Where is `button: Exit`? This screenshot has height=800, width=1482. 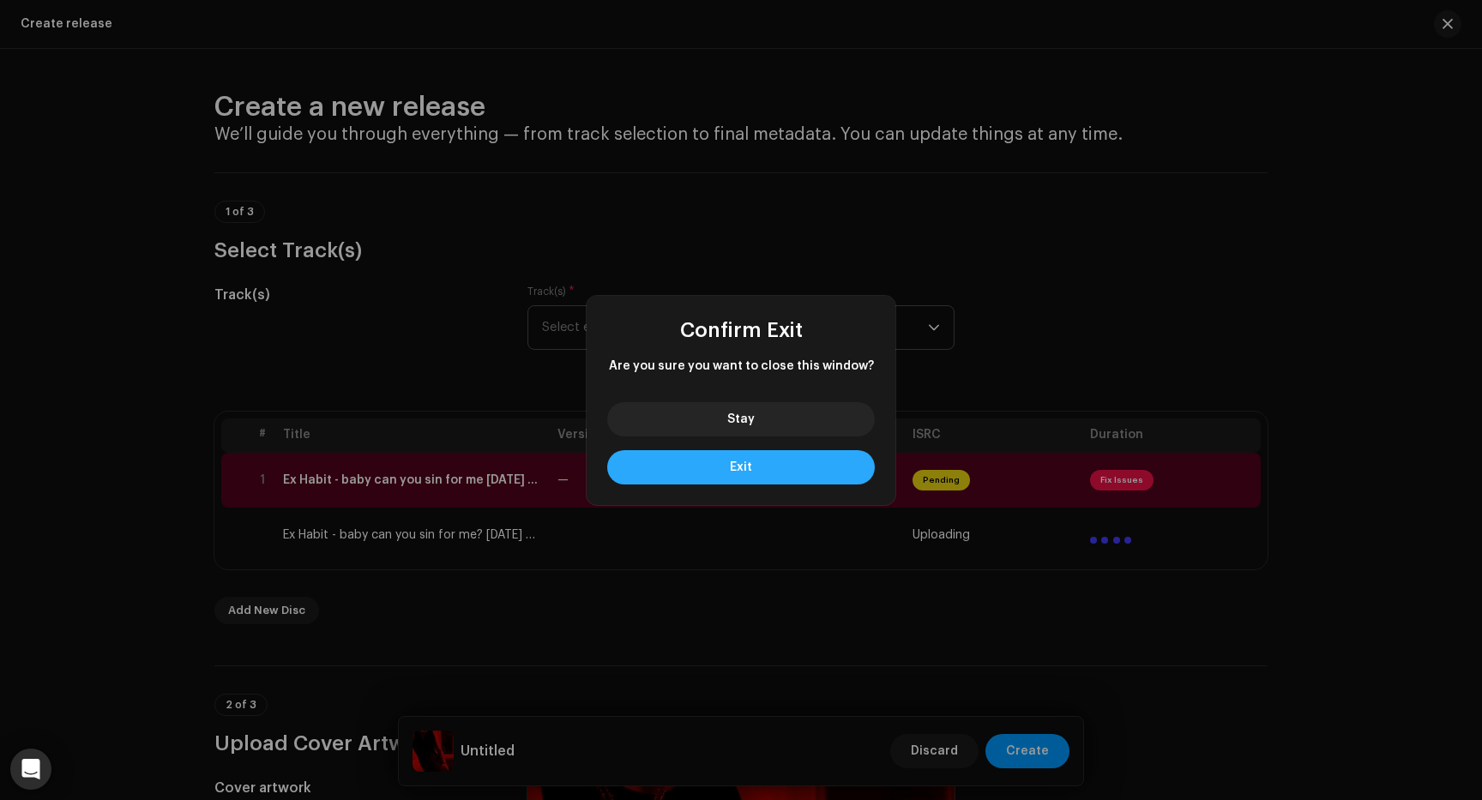 button: Exit is located at coordinates (741, 467).